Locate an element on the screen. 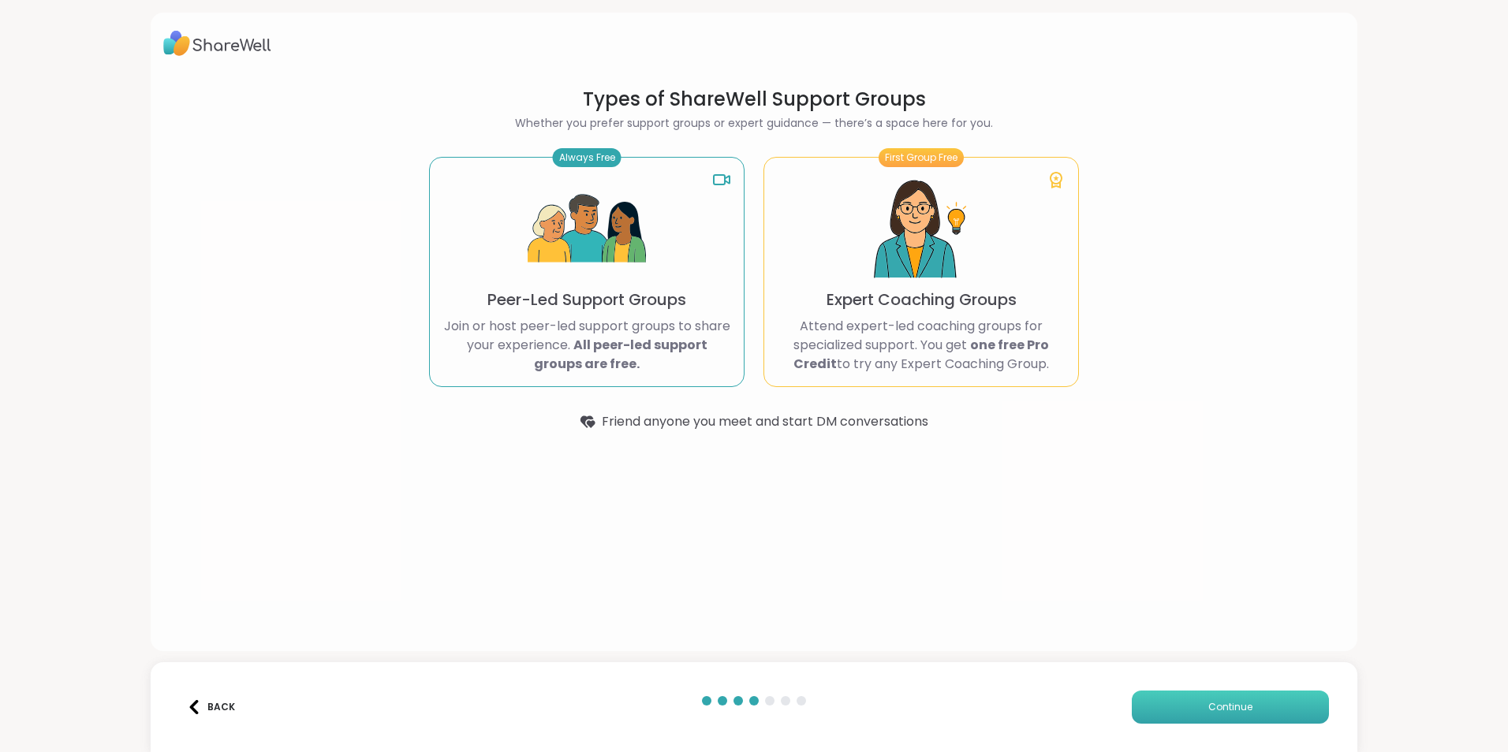  div: Always Free is located at coordinates (587, 158).